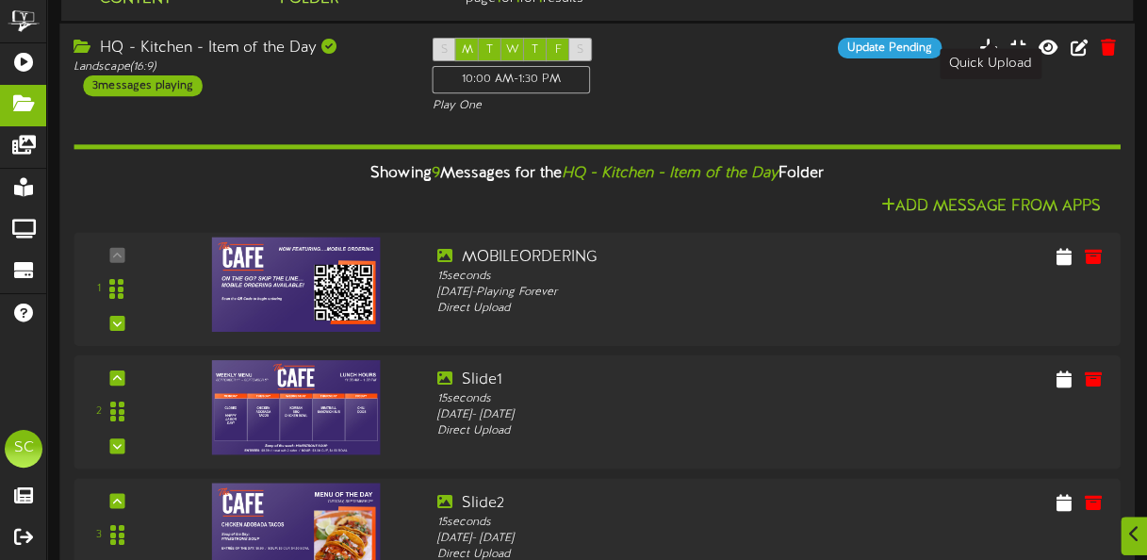 The image size is (1147, 560). I want to click on div: 10:00 AM - 1:30 PM, so click(511, 79).